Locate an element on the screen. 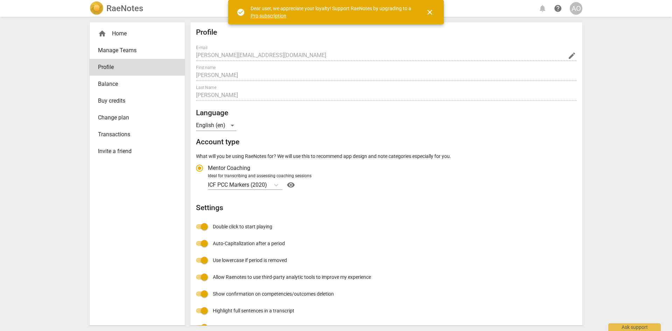 This screenshot has width=672, height=331. span: Profile is located at coordinates (134, 67).